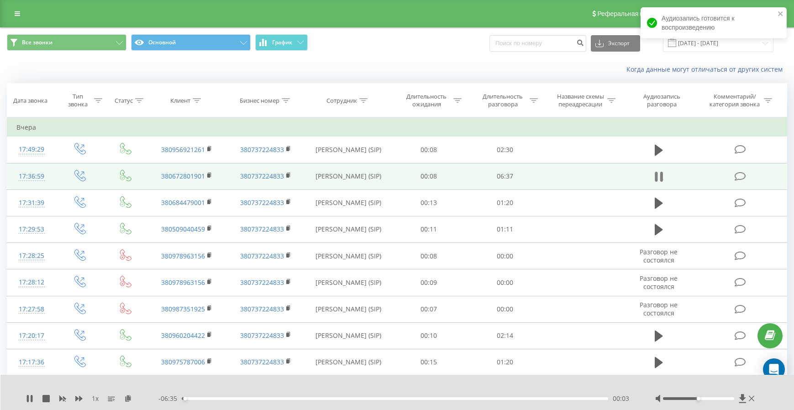 The width and height of the screenshot is (794, 410). I want to click on div: Бизнес номер, so click(259, 101).